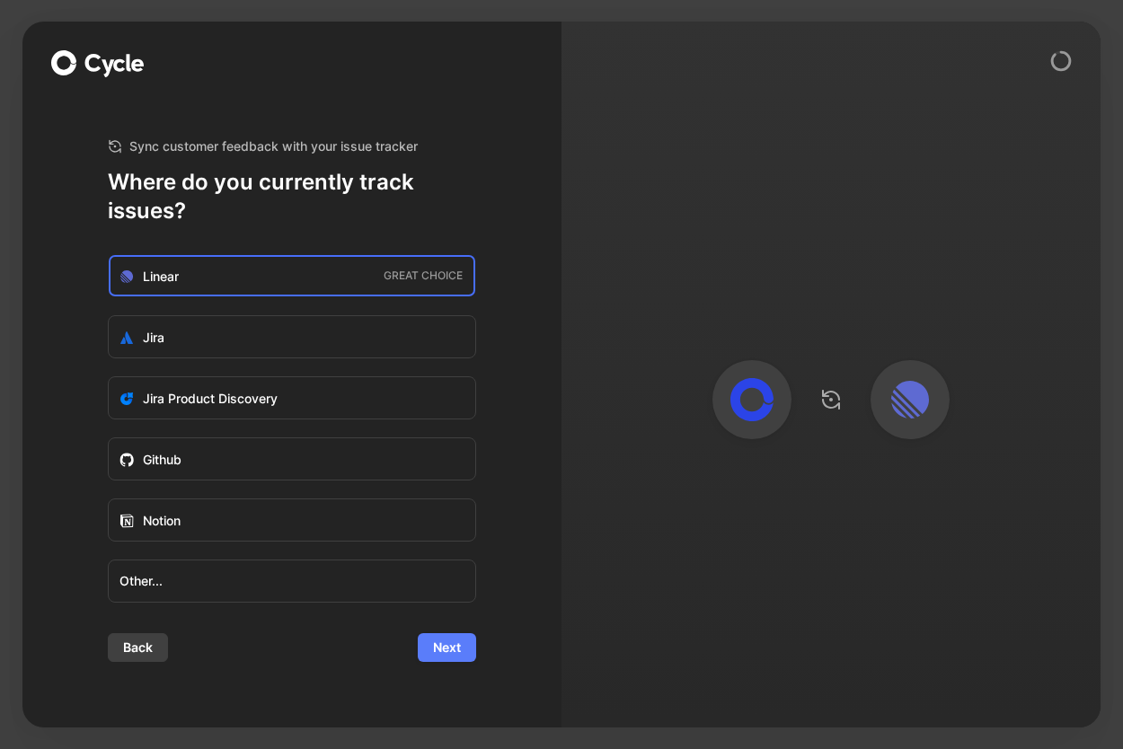 The width and height of the screenshot is (1123, 749). Describe the element at coordinates (162, 460) in the screenshot. I see `div: Github` at that location.